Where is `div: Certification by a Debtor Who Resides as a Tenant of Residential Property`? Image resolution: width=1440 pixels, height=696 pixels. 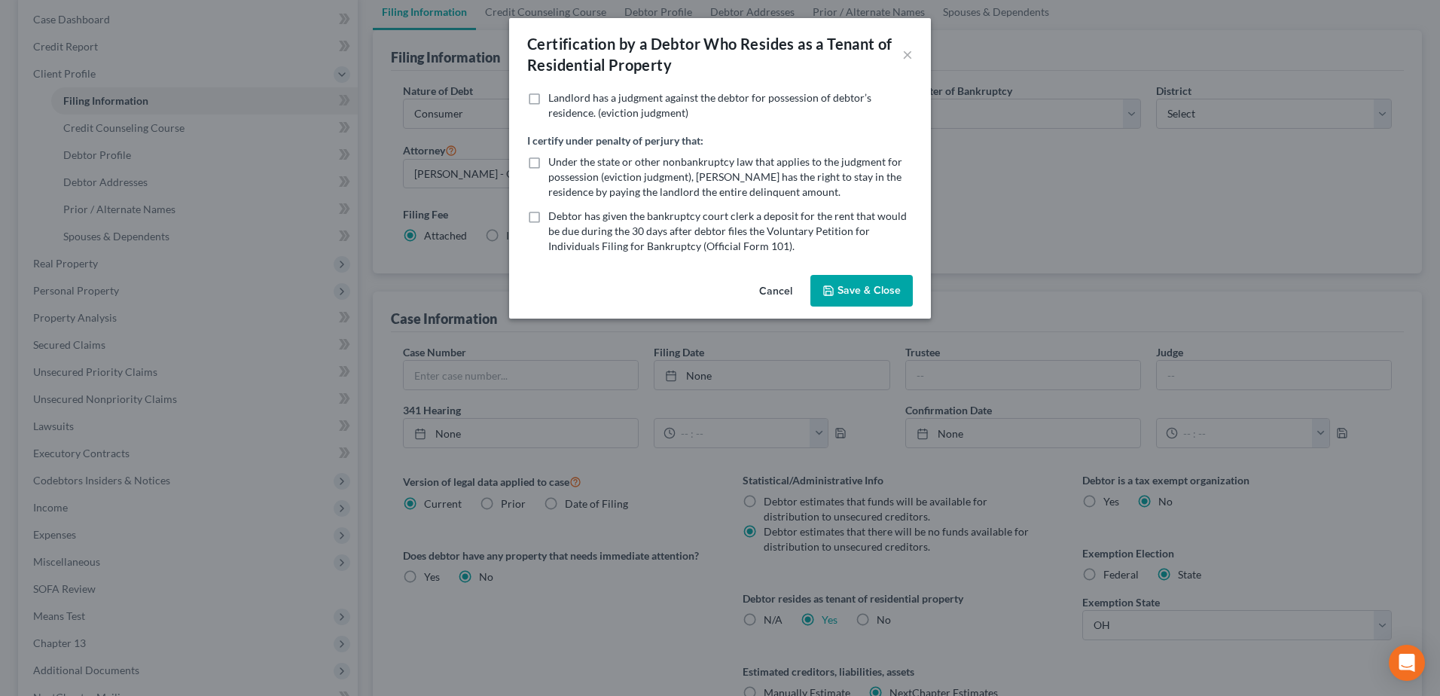
div: Certification by a Debtor Who Resides as a Tenant of Residential Property is located at coordinates (715, 54).